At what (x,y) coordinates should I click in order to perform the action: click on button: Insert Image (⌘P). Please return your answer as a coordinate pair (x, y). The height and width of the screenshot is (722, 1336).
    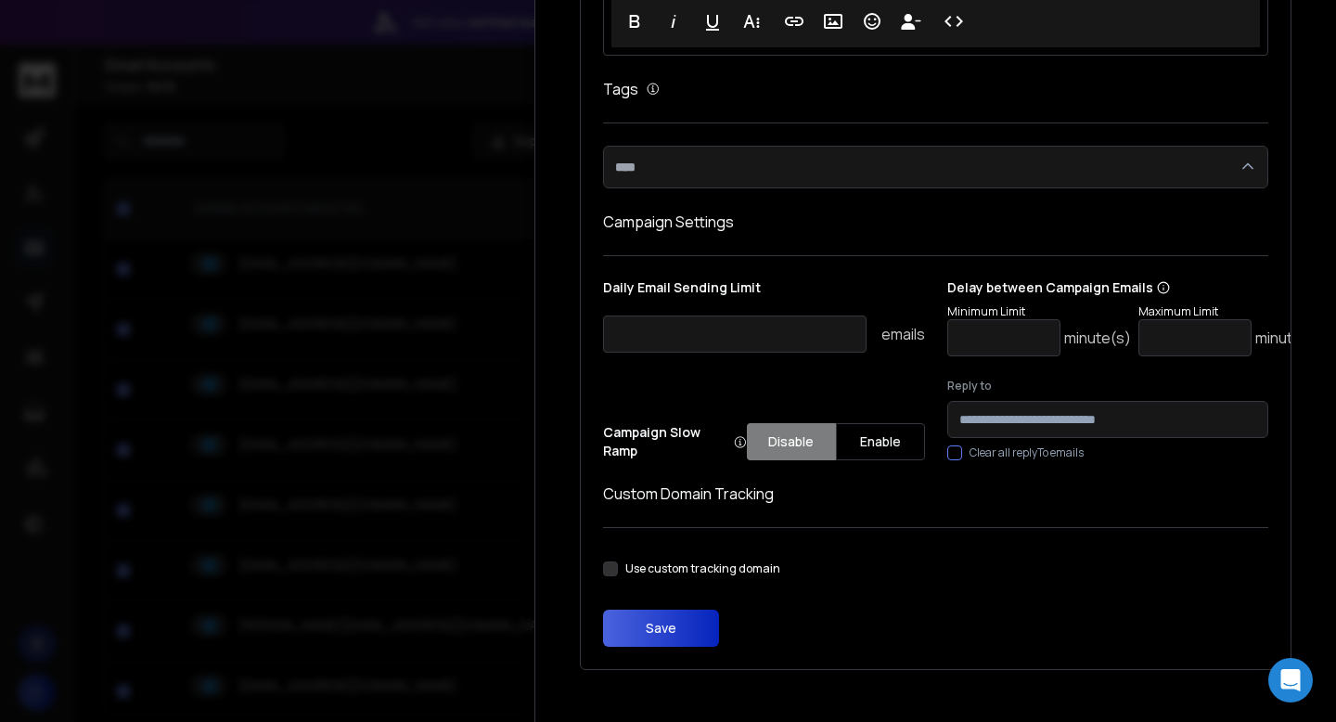
    Looking at the image, I should click on (833, 21).